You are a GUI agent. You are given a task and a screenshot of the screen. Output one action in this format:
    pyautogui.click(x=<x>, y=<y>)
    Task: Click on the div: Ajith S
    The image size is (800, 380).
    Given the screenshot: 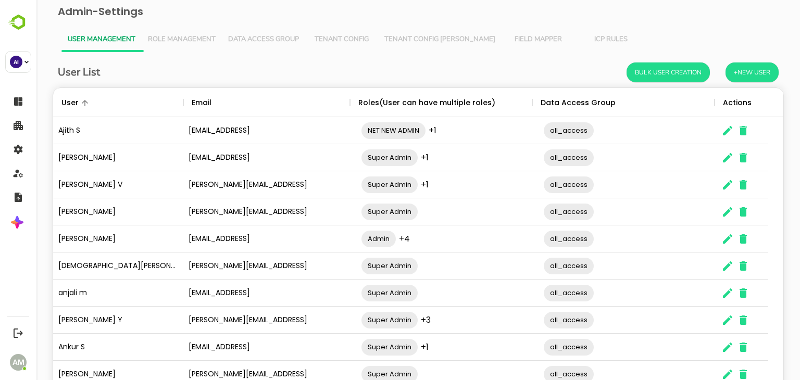 What is the action you would take?
    pyautogui.click(x=82, y=131)
    